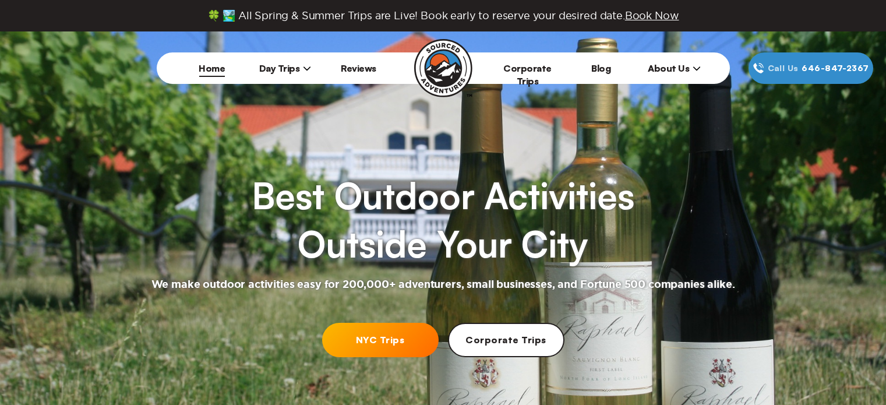  Describe the element at coordinates (443, 68) in the screenshot. I see `img: Sourced Adventures company logo` at that location.